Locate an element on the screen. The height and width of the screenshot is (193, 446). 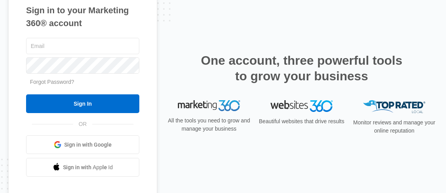
img: Marketing 360 is located at coordinates (209, 106).